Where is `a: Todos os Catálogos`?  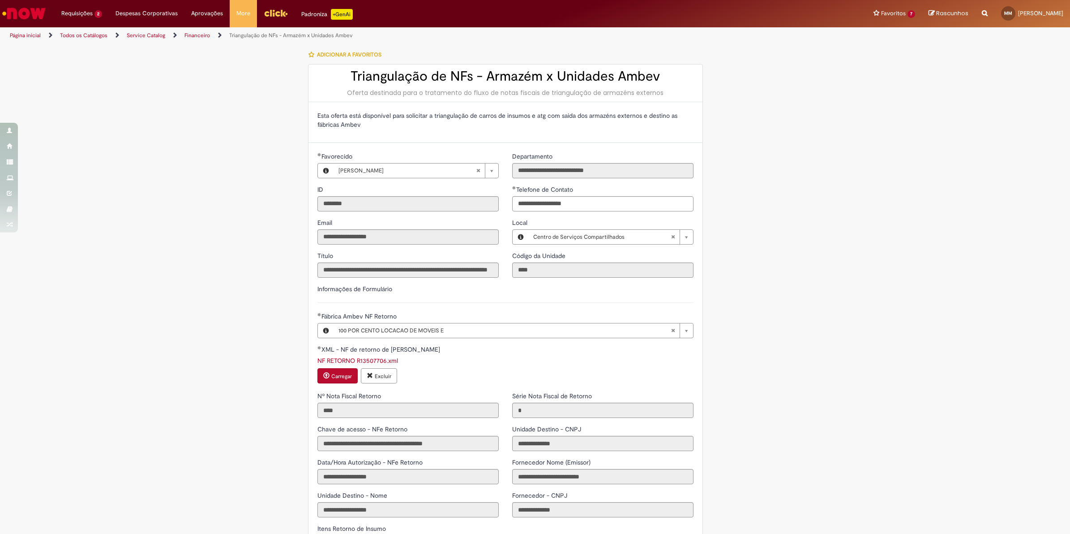 a: Todos os Catálogos is located at coordinates (84, 35).